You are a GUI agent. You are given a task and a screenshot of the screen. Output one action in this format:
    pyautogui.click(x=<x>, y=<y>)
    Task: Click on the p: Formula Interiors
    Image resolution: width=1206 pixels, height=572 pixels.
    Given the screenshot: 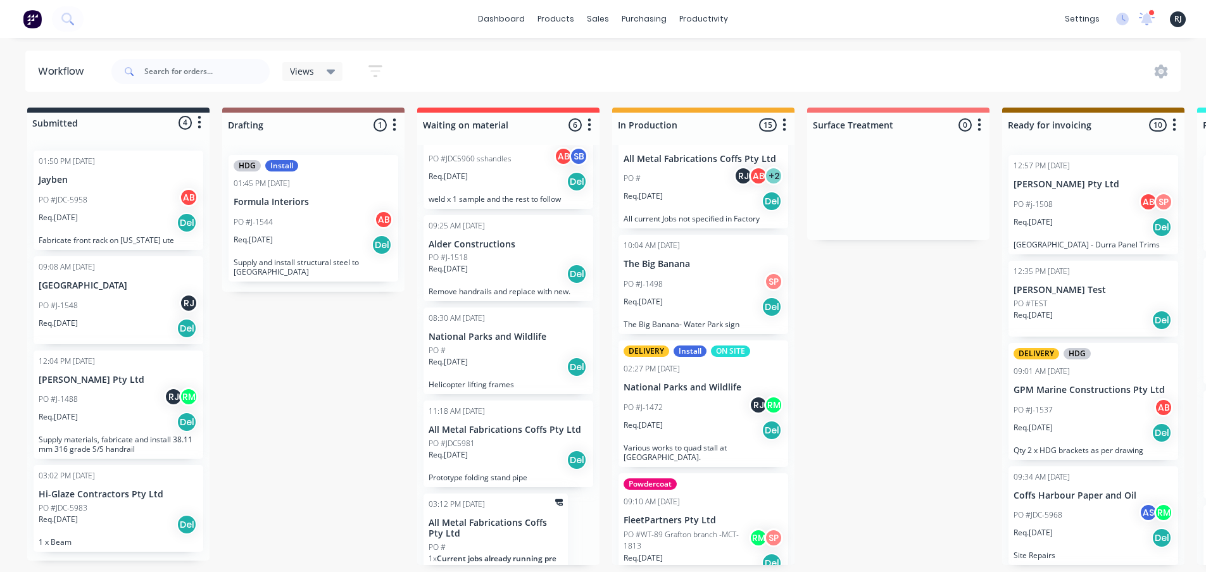 What is the action you would take?
    pyautogui.click(x=313, y=202)
    